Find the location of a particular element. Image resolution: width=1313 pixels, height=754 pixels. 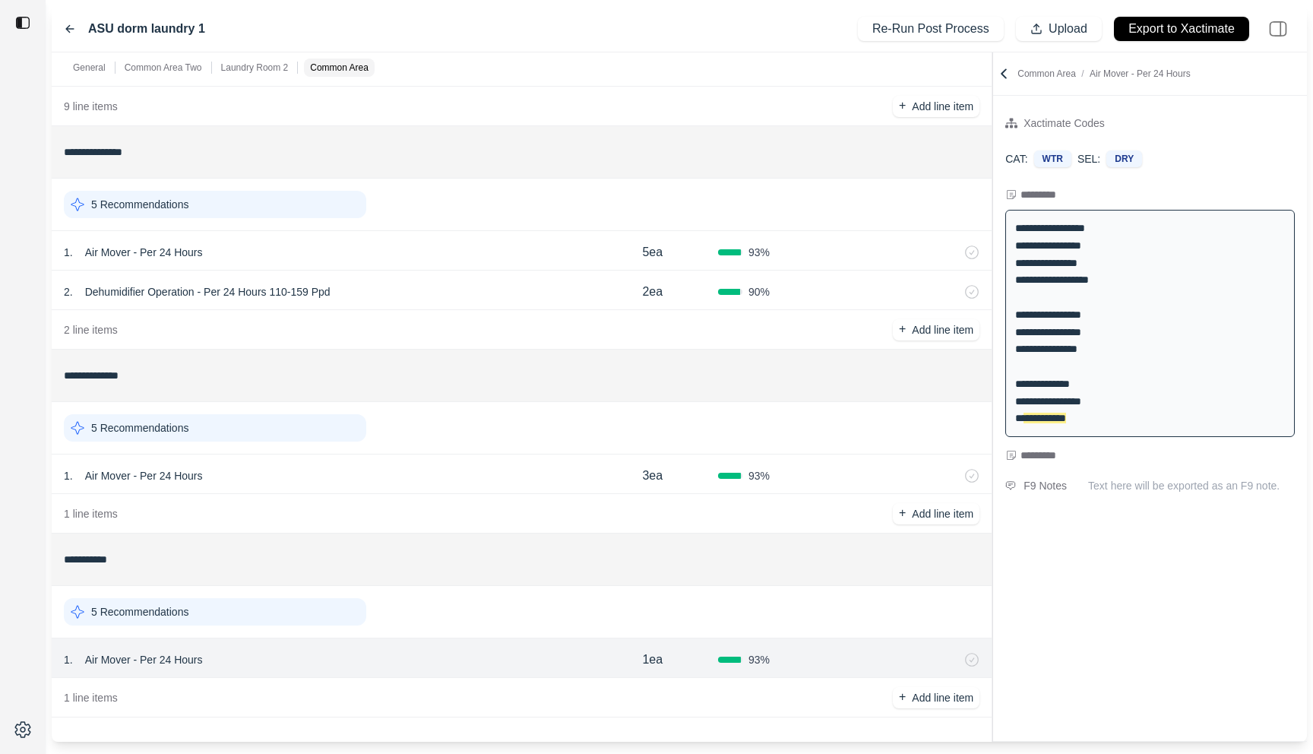

p: 2 line items is located at coordinates (90, 330).